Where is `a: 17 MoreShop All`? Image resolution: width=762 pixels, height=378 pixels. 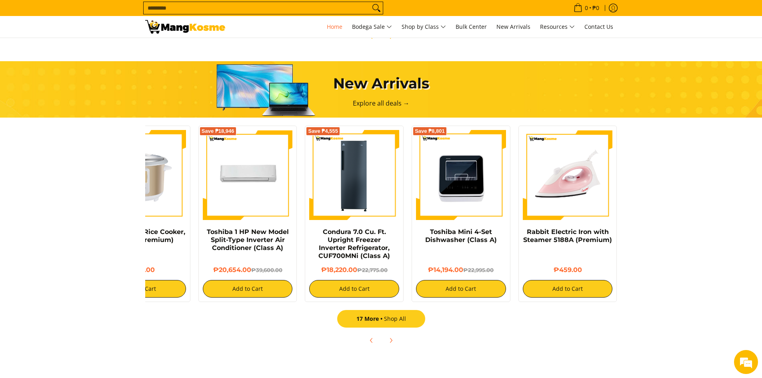
a: 17 MoreShop All is located at coordinates (381, 319).